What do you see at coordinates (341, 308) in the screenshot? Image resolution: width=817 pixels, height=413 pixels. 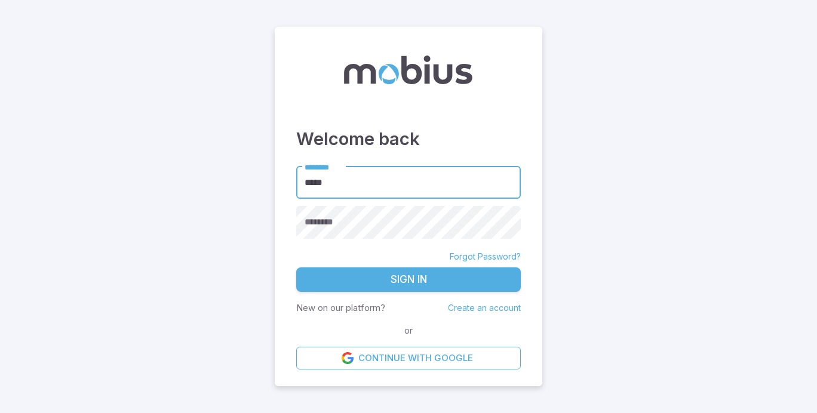 I see `p: New on our platform?` at bounding box center [341, 308].